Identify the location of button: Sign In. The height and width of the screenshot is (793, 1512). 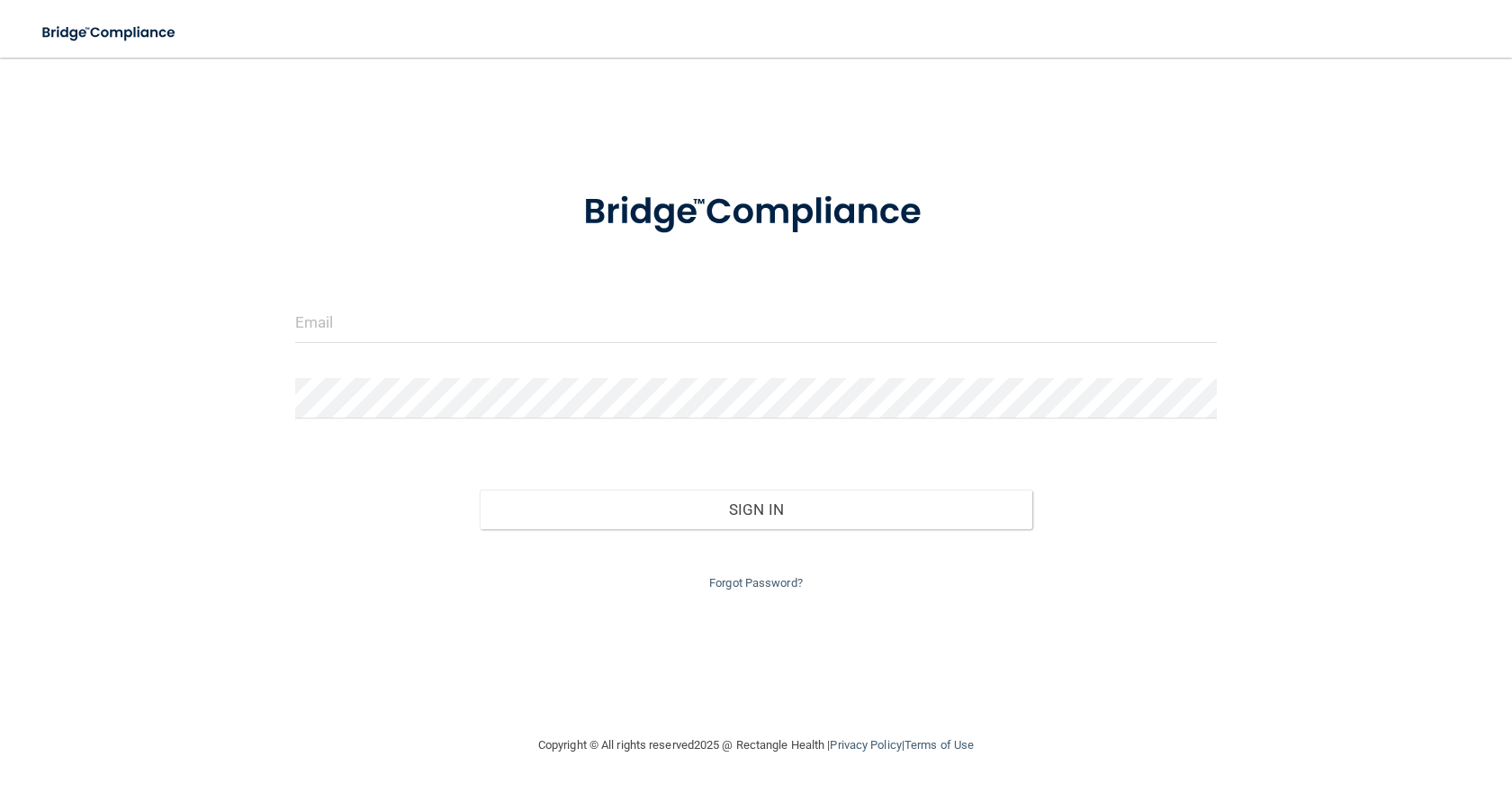
(756, 510).